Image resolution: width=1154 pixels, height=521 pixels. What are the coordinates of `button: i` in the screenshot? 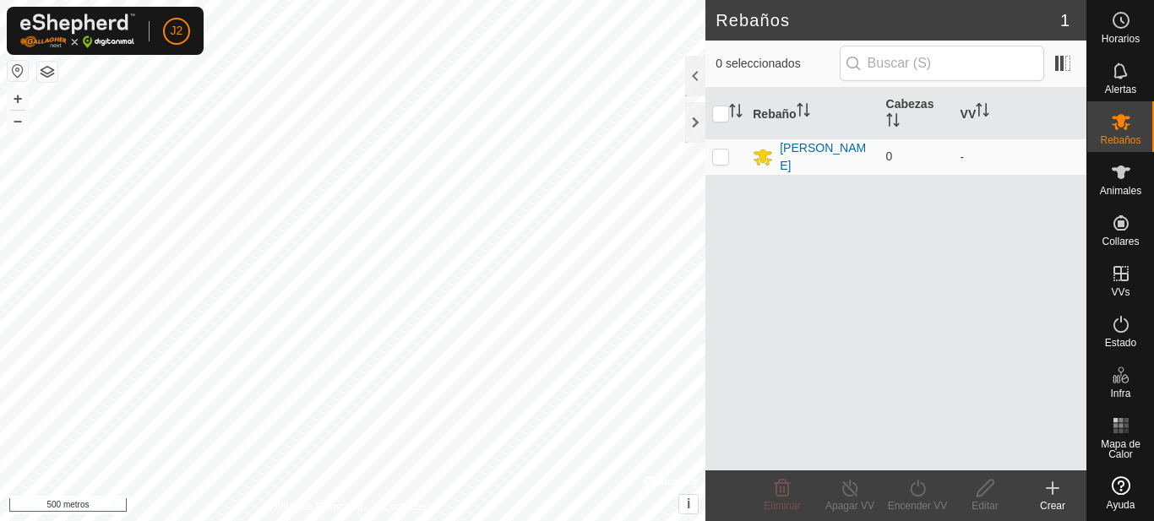 It's located at (689, 505).